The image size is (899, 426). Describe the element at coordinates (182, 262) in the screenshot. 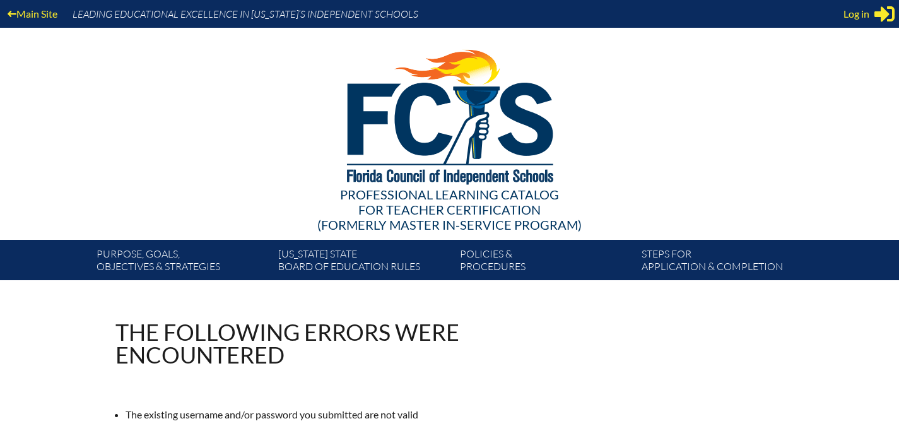

I see `a: Purpose, goals,objectives & strategies` at that location.